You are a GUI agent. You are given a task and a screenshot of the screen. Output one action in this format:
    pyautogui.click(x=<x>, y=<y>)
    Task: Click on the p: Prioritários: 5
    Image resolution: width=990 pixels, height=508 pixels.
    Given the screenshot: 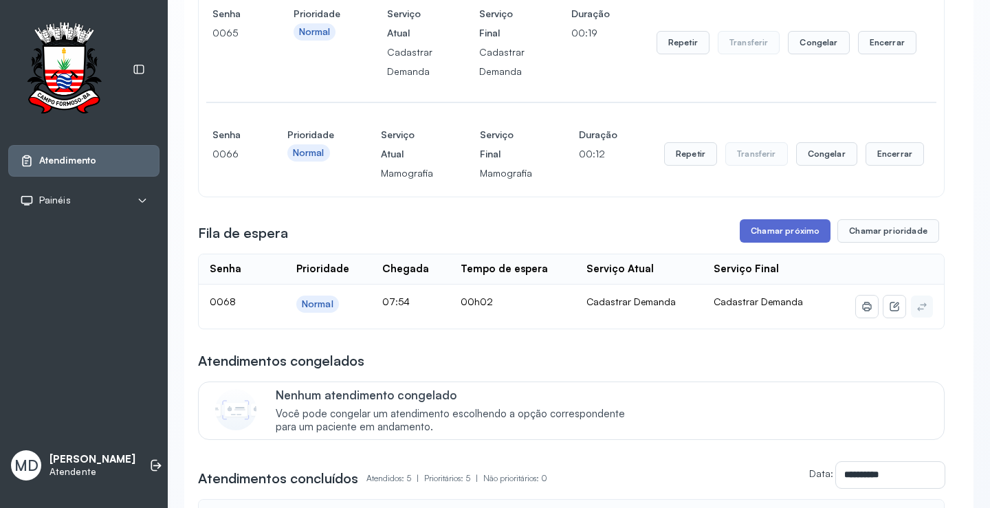 What is the action you would take?
    pyautogui.click(x=454, y=479)
    